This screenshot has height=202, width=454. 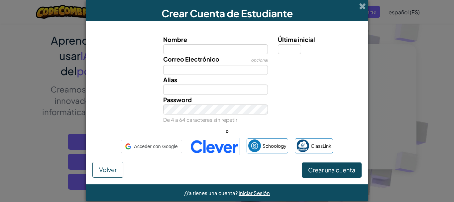 What do you see at coordinates (108, 170) in the screenshot?
I see `button: Volver` at bounding box center [108, 170].